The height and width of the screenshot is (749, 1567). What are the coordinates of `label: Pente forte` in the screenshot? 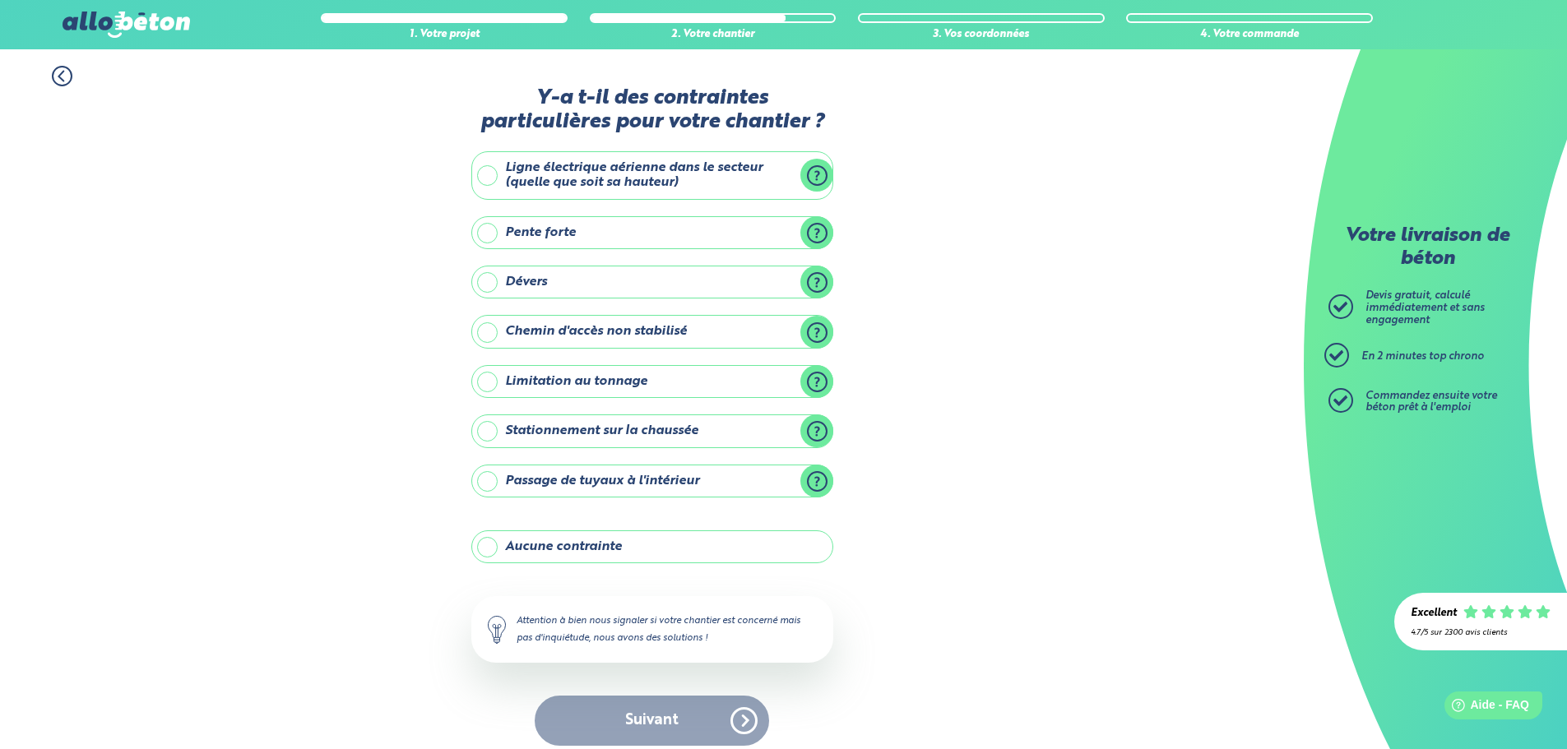 It's located at (652, 233).